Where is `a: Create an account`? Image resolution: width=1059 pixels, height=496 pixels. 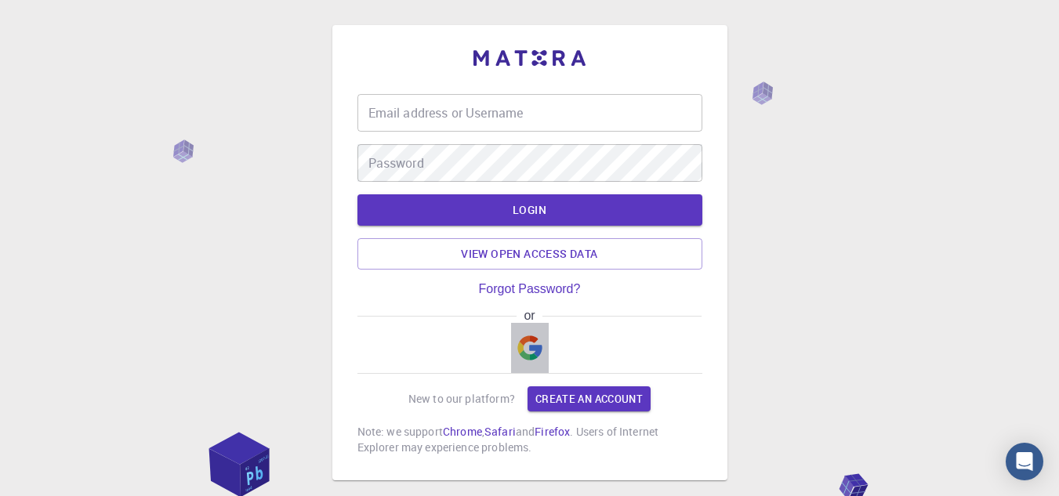 a: Create an account is located at coordinates (589, 399).